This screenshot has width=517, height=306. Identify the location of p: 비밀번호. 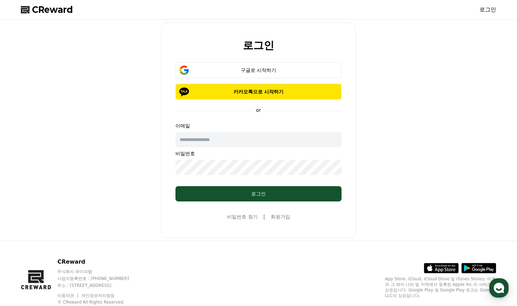
(259, 154).